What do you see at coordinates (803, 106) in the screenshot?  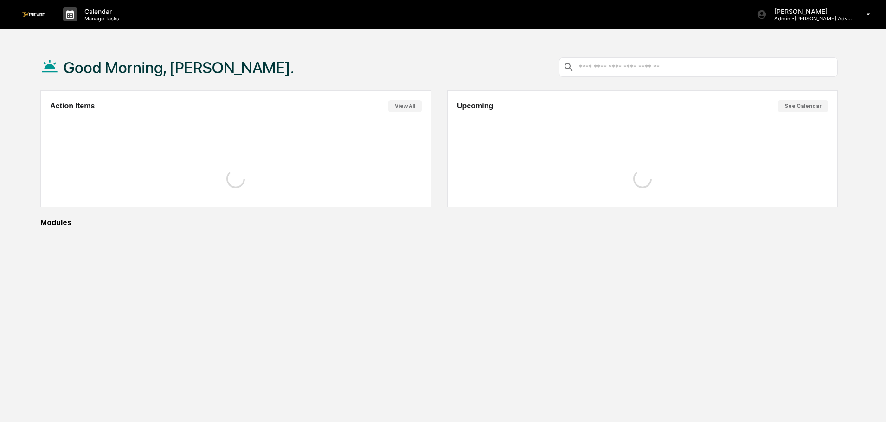 I see `a: See Calendar` at bounding box center [803, 106].